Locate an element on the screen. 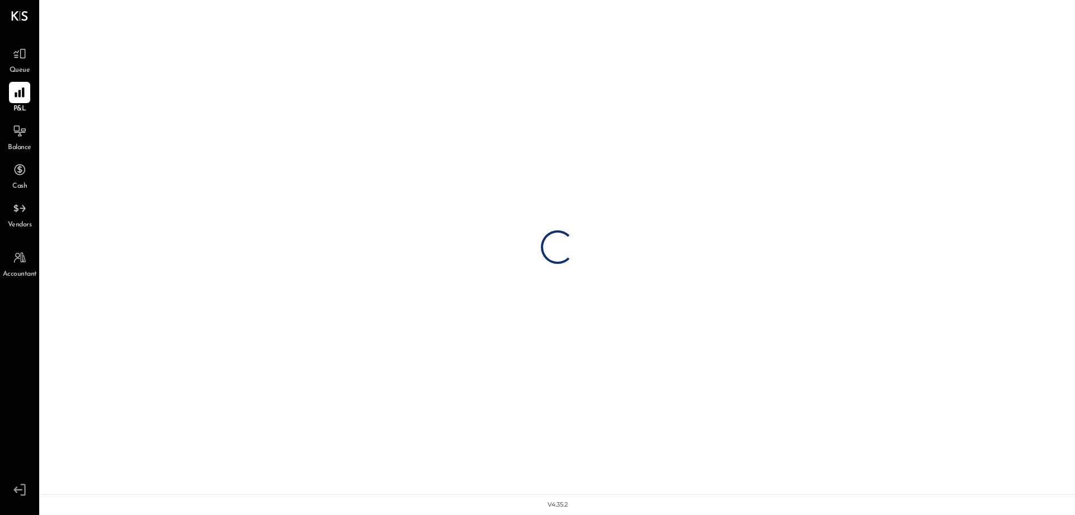 The width and height of the screenshot is (1075, 515). span: Balance is located at coordinates (20, 148).